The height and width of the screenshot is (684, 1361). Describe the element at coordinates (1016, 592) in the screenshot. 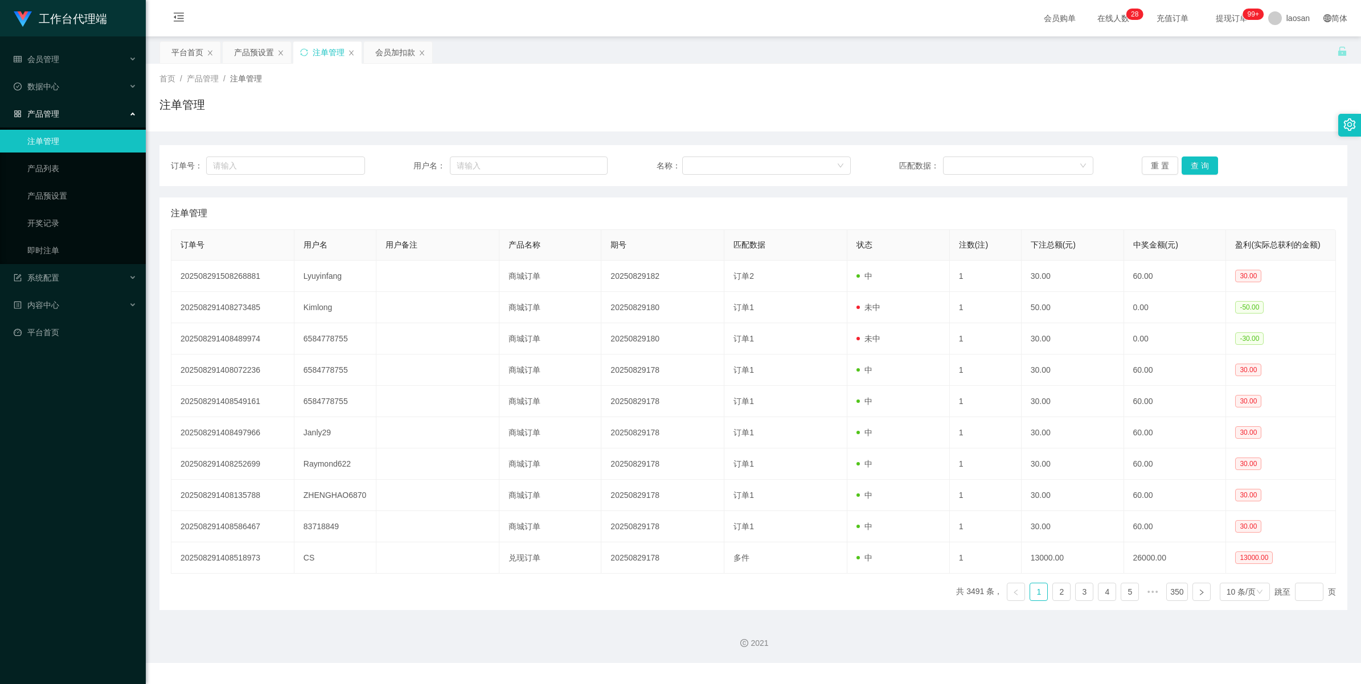

I see `li: 上一页` at that location.